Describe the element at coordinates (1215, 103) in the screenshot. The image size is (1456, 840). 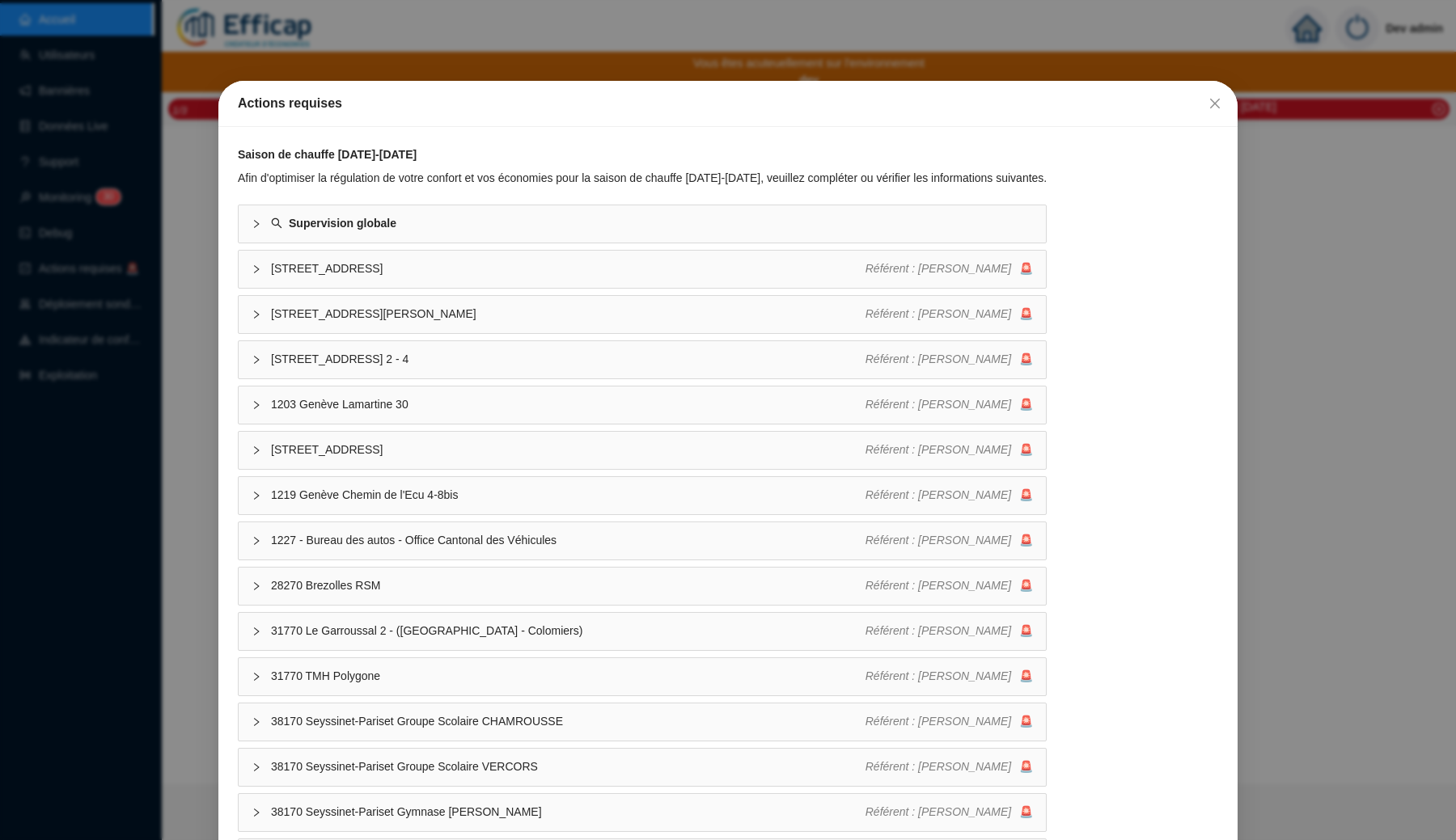
I see `span: close` at that location.